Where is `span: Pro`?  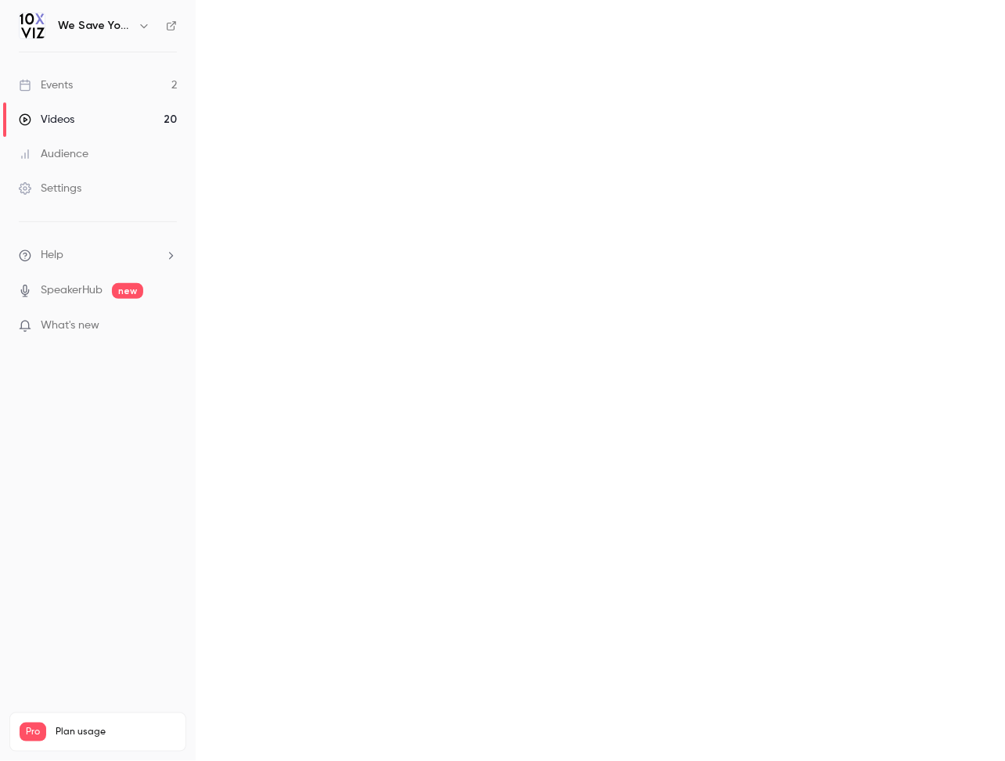
span: Pro is located at coordinates (33, 732).